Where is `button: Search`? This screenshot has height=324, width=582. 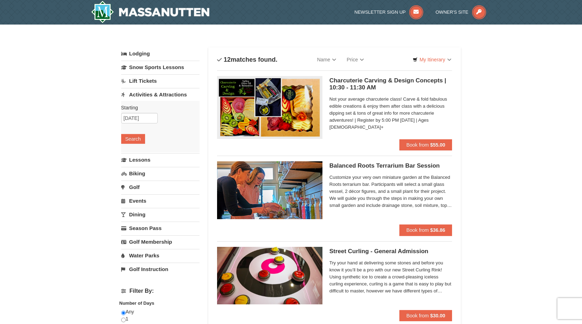
button: Search is located at coordinates (133, 139).